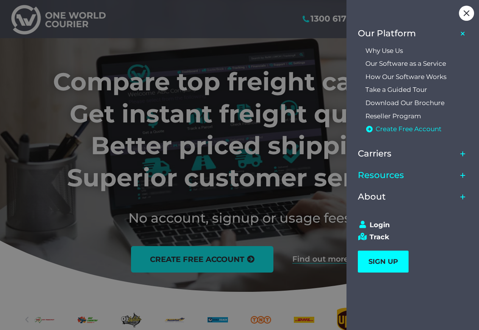  Describe the element at coordinates (408, 129) in the screenshot. I see `span: Create Free Account` at that location.